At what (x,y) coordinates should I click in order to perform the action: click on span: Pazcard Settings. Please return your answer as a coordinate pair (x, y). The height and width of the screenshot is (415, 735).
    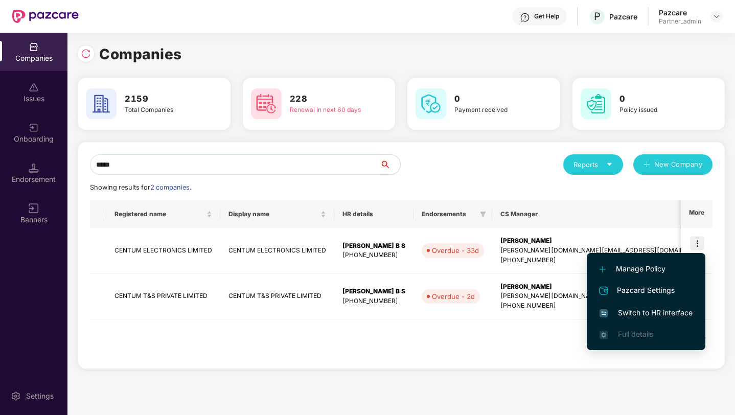
    Looking at the image, I should click on (646, 291).